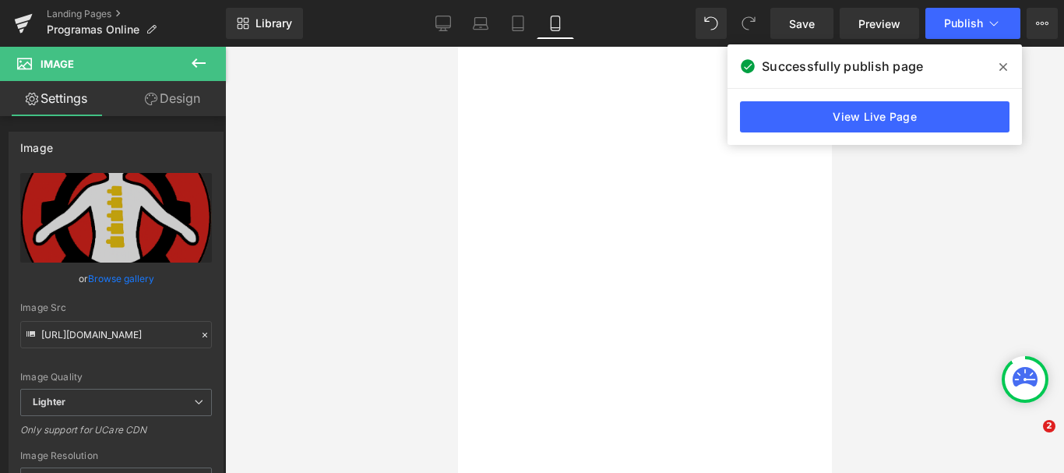 The height and width of the screenshot is (473, 1064). Describe the element at coordinates (136, 14) in the screenshot. I see `a: Landing Pages` at that location.